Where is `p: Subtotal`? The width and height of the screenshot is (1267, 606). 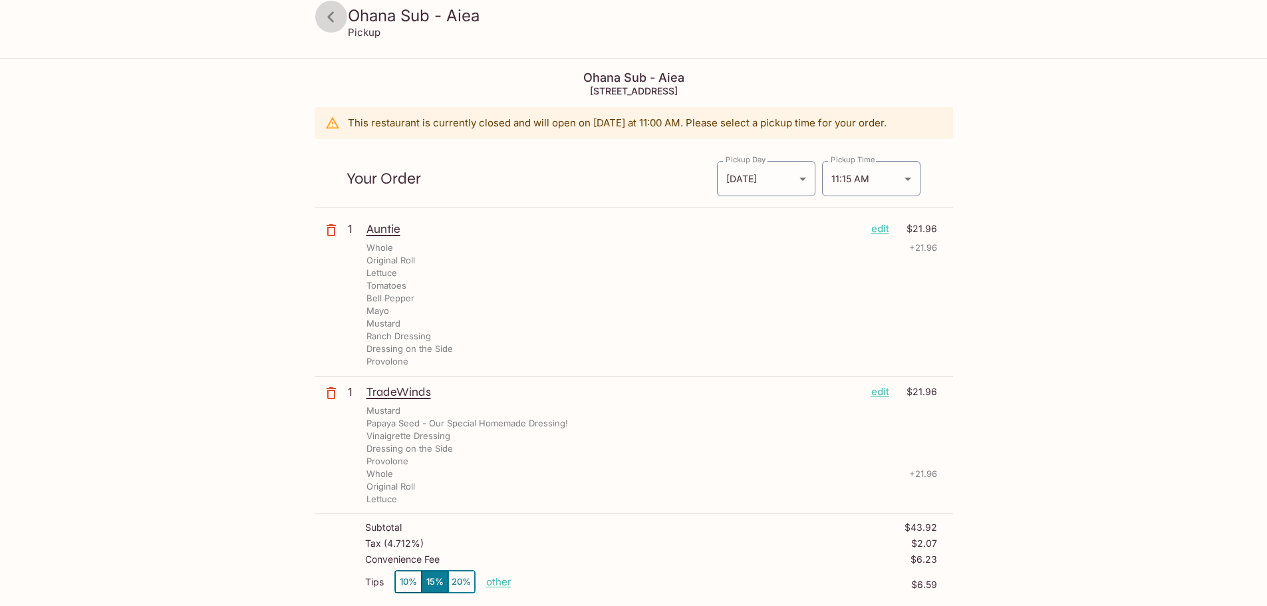 p: Subtotal is located at coordinates (383, 527).